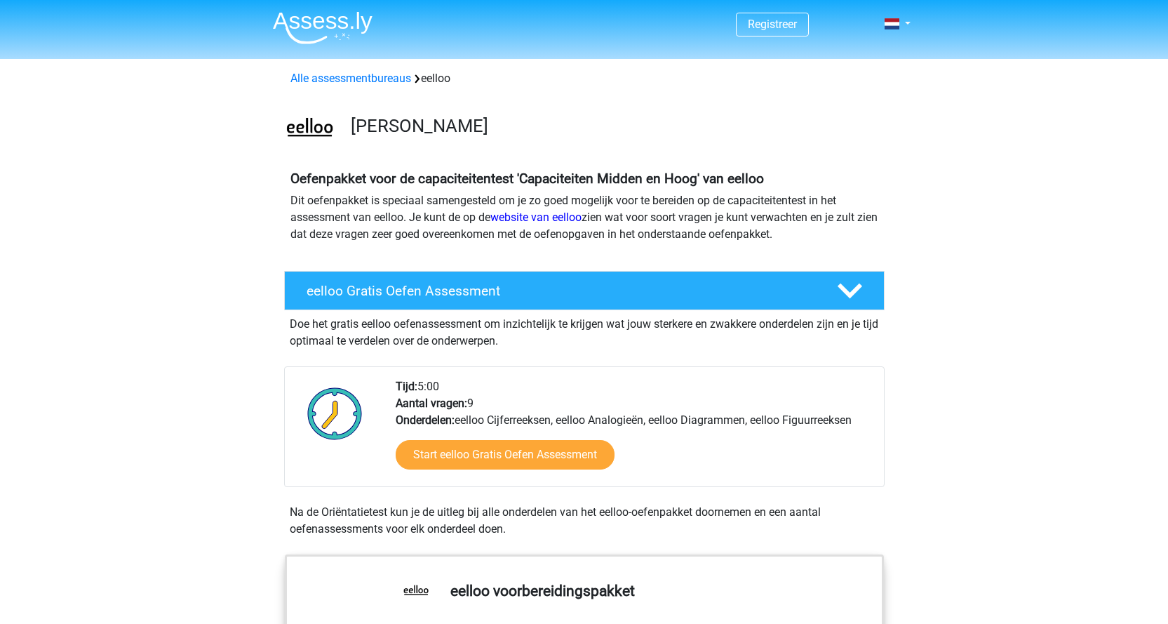 The height and width of the screenshot is (624, 1168). What do you see at coordinates (505, 455) in the screenshot?
I see `a: Start eelloo Gratis Oefen Assessment` at bounding box center [505, 455].